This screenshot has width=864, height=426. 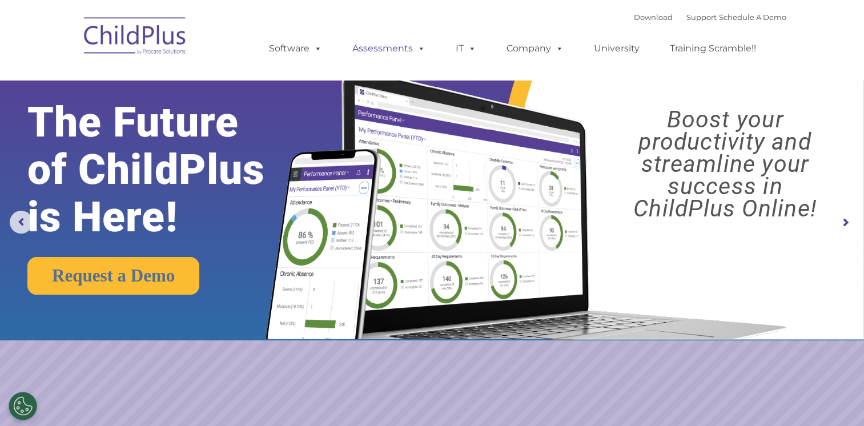 What do you see at coordinates (725, 164) in the screenshot?
I see `rs-layer: Boost your productivity and streamline your success in ChildPlus Online!` at bounding box center [725, 164].